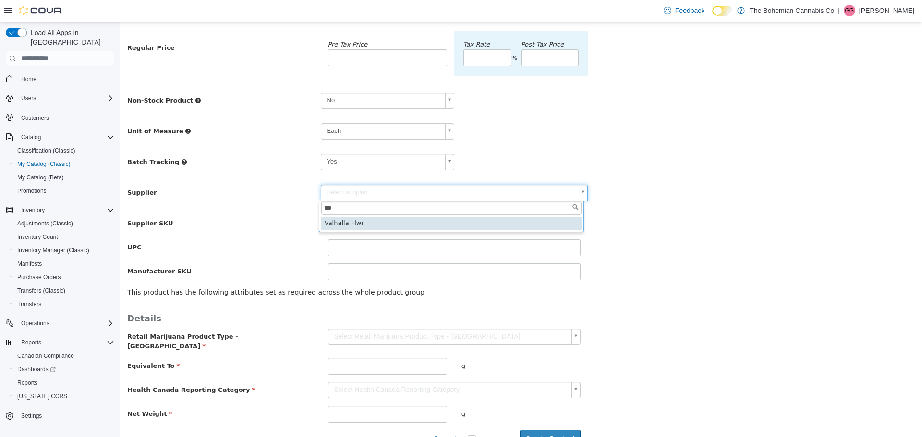 The width and height of the screenshot is (922, 437). What do you see at coordinates (792, 11) in the screenshot?
I see `p: The Bohemian Cannabis Co` at bounding box center [792, 11].